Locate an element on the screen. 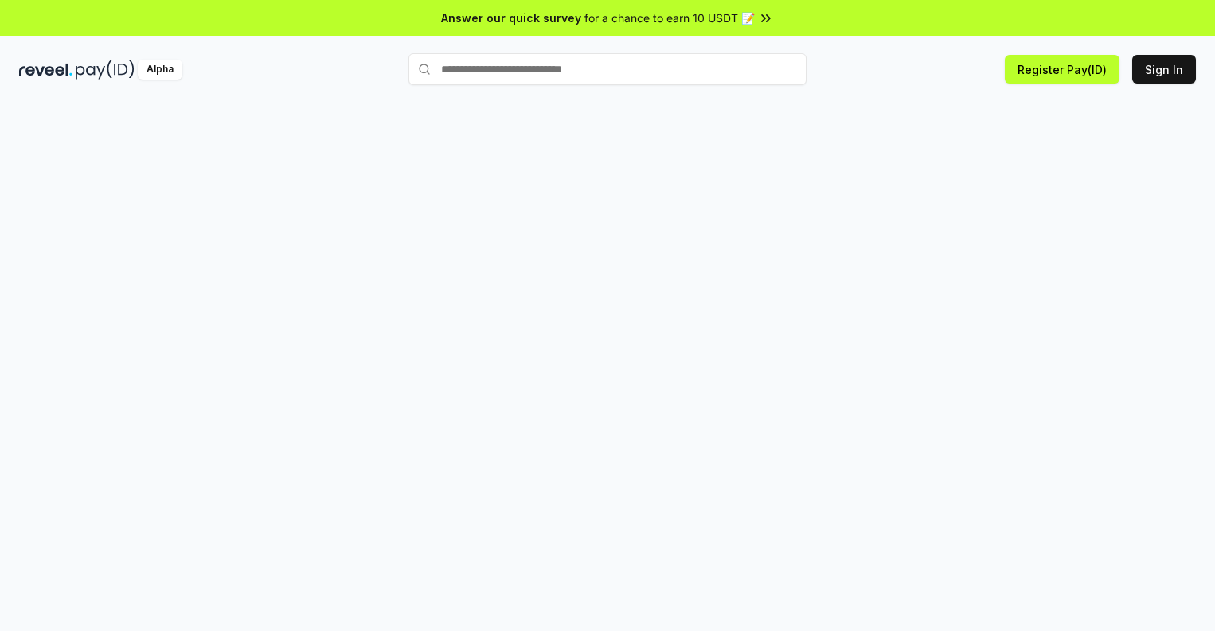 This screenshot has width=1215, height=631. span: for a chance to earn 10 USDT 📝 is located at coordinates (670, 18).